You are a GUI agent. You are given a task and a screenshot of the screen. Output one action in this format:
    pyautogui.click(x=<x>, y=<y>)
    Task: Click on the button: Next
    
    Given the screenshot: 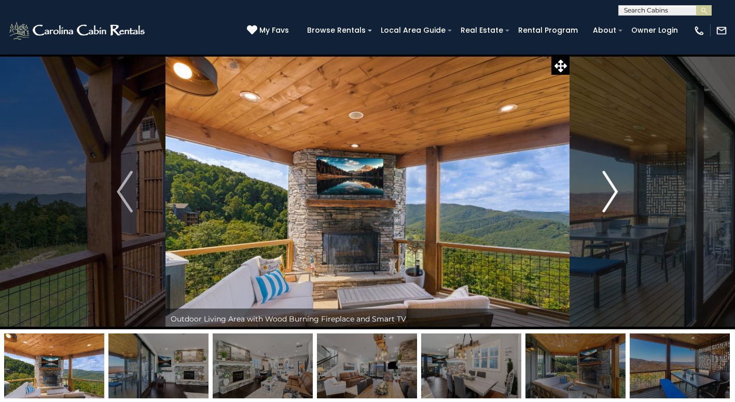 What is the action you would take?
    pyautogui.click(x=610, y=191)
    